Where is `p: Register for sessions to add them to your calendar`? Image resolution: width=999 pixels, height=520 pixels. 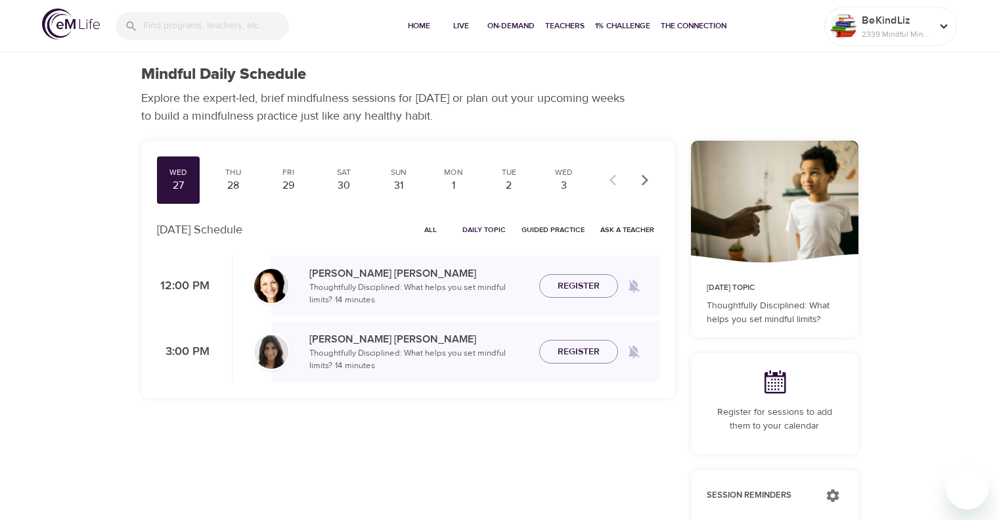 p: Register for sessions to add them to your calendar is located at coordinates (775, 419).